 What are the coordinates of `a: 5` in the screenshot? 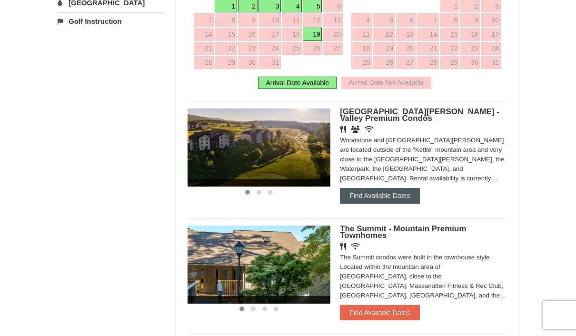 It's located at (383, 20).